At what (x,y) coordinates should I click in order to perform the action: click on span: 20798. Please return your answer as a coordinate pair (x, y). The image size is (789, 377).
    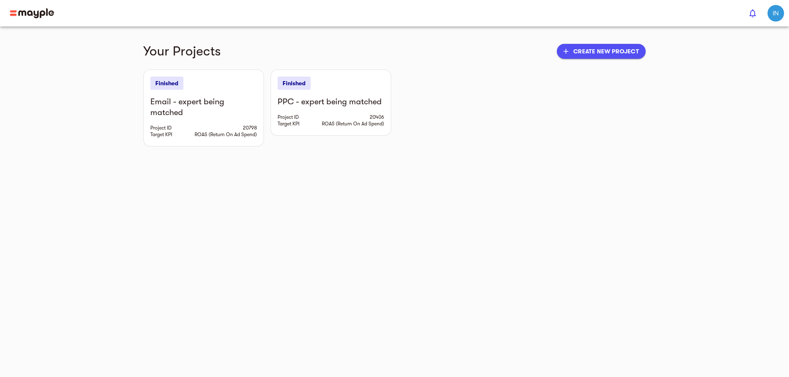
    Looking at the image, I should click on (250, 128).